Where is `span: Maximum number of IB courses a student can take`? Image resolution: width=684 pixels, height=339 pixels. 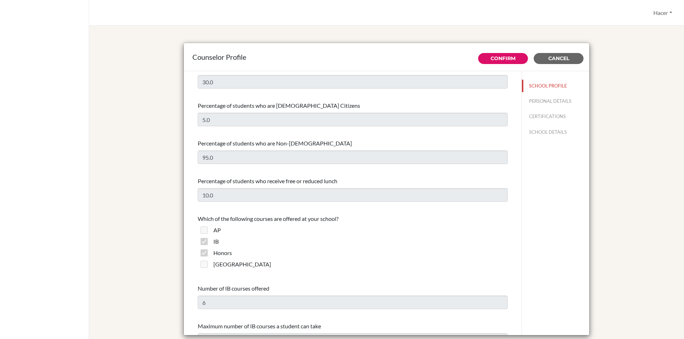
span: Maximum number of IB courses a student can take is located at coordinates (259, 326).